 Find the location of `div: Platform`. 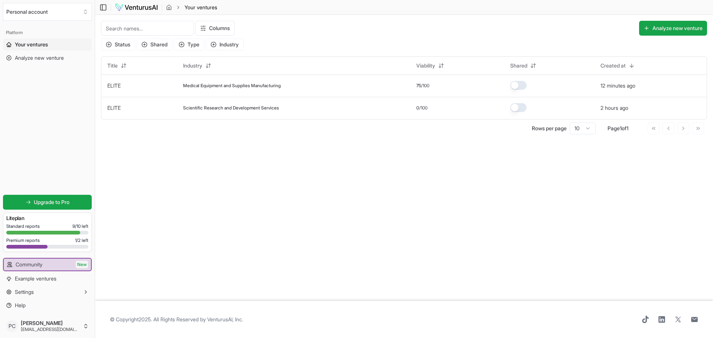

div: Platform is located at coordinates (47, 33).